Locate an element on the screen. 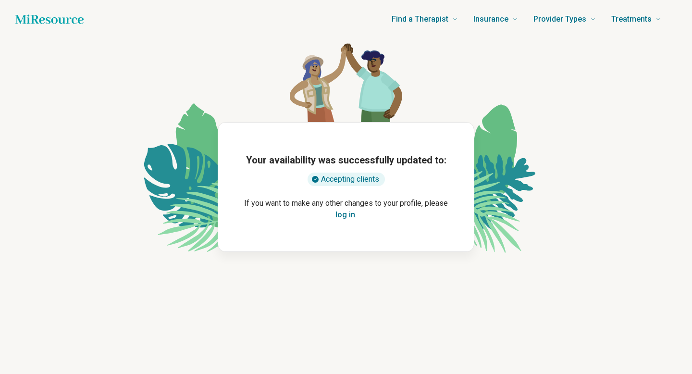  p: If you want to make any other changes to your profile, please . is located at coordinates (346, 209).